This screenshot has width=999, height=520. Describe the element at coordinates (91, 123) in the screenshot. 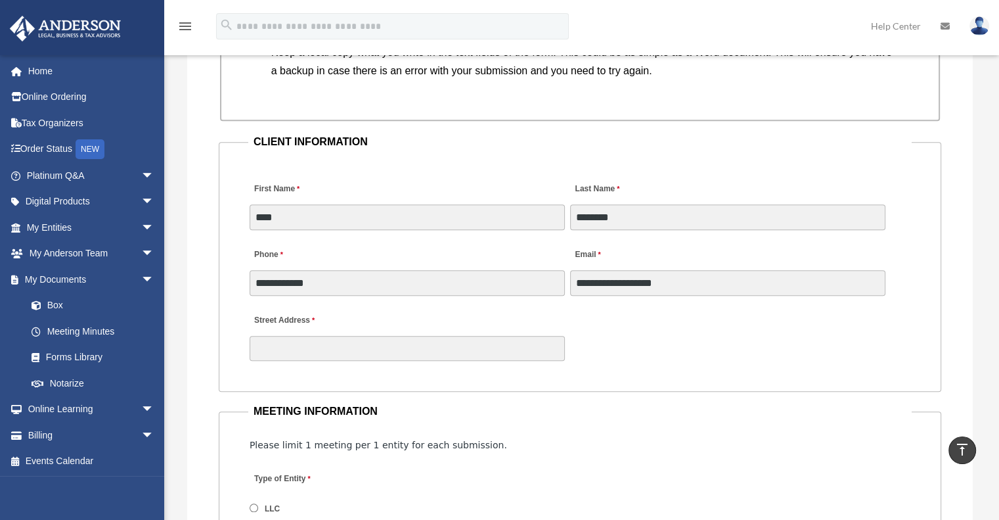

I see `a: Tax Organizers` at that location.